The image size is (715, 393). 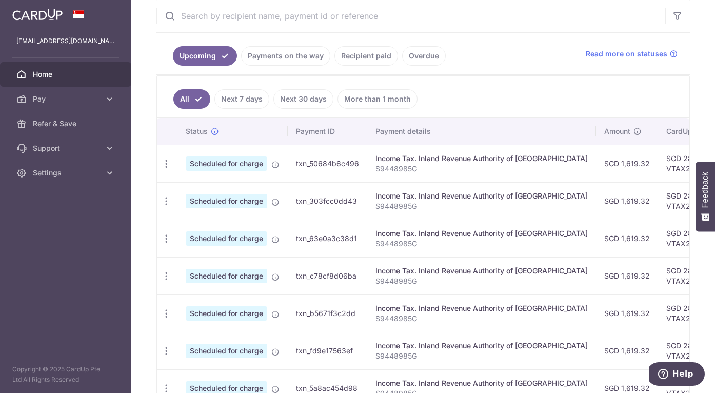 I want to click on td: txn_fd9e17563ef, so click(x=327, y=350).